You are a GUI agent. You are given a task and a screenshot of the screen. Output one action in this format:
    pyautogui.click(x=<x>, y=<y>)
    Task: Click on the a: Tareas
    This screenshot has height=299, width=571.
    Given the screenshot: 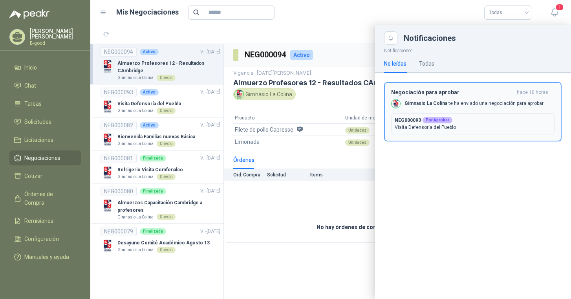 What is the action you would take?
    pyautogui.click(x=45, y=104)
    